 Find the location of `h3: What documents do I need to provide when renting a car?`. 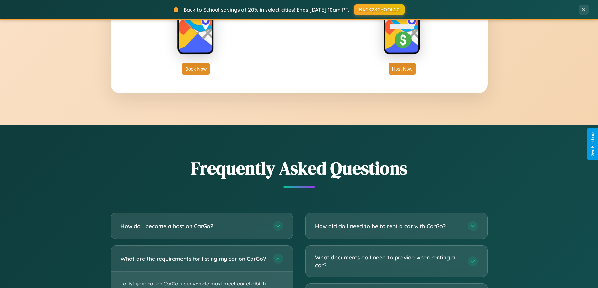

h3: What documents do I need to provide when renting a car? is located at coordinates (388, 261).